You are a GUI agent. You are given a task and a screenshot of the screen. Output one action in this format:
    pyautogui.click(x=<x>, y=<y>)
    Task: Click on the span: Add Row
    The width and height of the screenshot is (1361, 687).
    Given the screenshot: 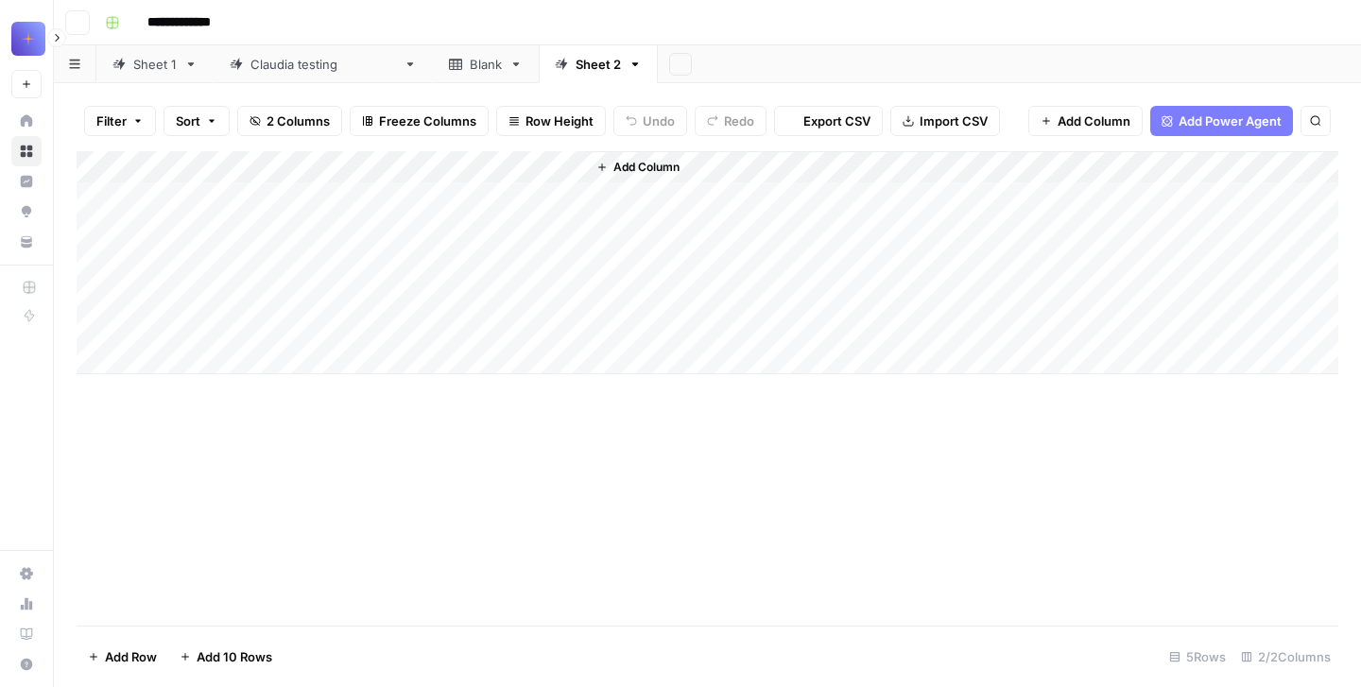 What is the action you would take?
    pyautogui.click(x=130, y=657)
    